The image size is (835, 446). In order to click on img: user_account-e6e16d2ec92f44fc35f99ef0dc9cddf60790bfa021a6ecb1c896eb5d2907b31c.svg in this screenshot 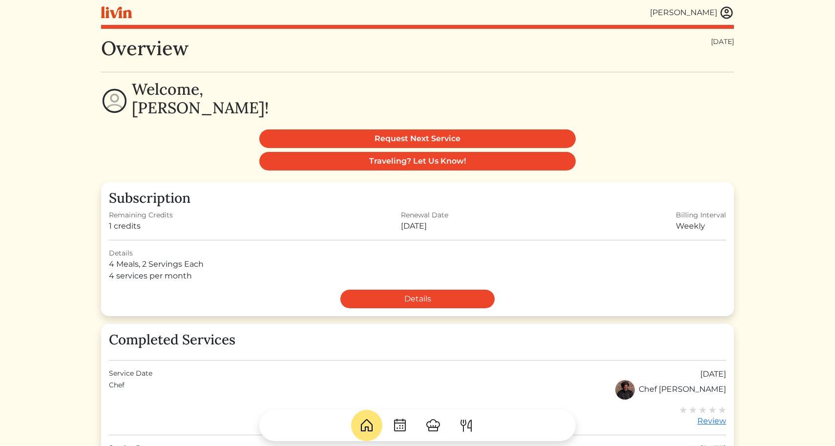, I will do `click(727, 13)`.